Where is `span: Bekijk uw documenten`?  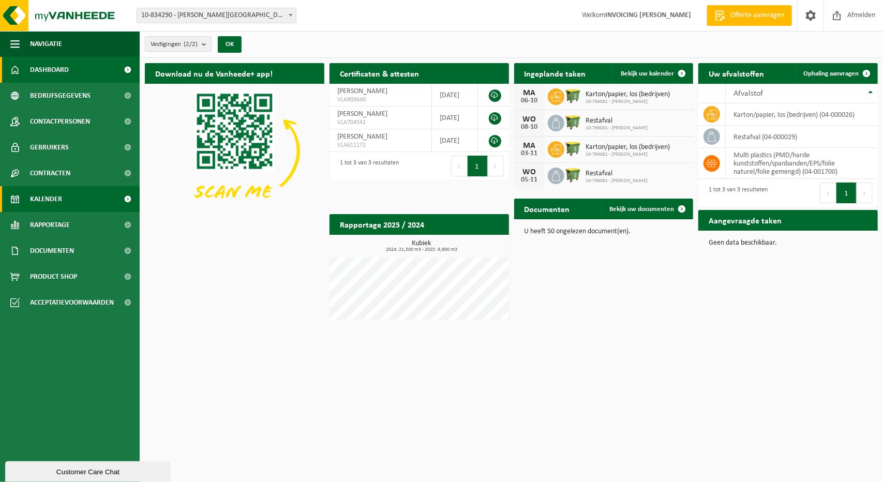 span: Bekijk uw documenten is located at coordinates (641, 209).